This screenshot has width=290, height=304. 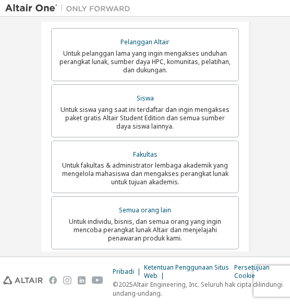 What do you see at coordinates (186, 272) in the screenshot?
I see `font: Ketentuan Penggunaan Situs Web` at bounding box center [186, 272].